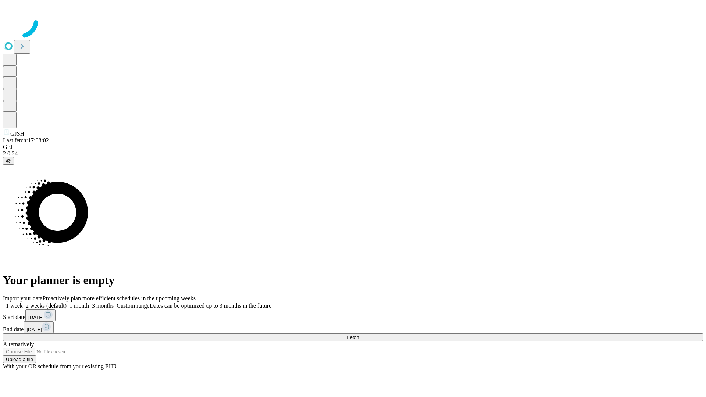 Image resolution: width=706 pixels, height=397 pixels. What do you see at coordinates (120, 298) in the screenshot?
I see `span: Proactively plan more efficient schedules in the upcoming weeks.` at bounding box center [120, 298].